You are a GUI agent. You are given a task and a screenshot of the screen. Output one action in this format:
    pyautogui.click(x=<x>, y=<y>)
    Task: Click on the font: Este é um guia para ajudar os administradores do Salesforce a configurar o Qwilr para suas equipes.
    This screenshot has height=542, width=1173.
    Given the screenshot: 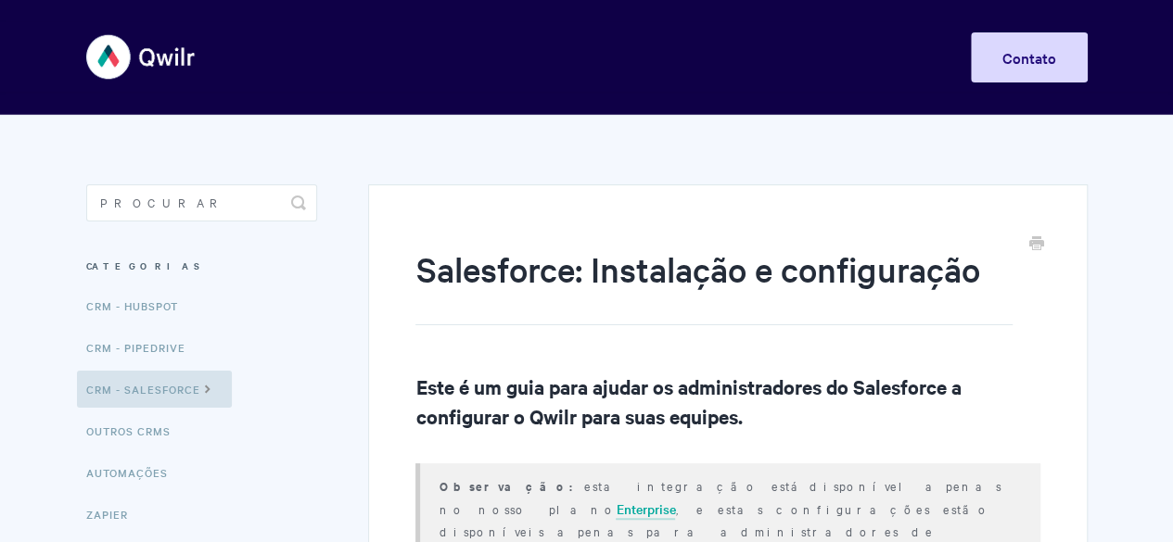 What is the action you would take?
    pyautogui.click(x=688, y=401)
    